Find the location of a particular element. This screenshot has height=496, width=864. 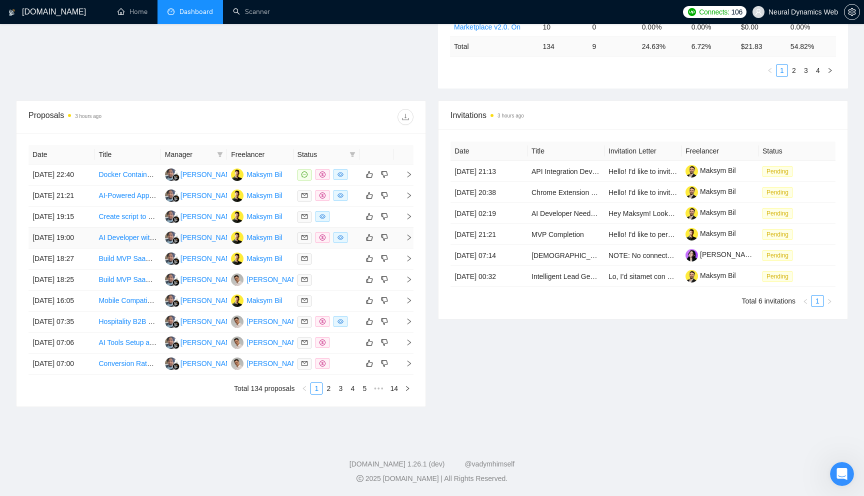

td: Intelligent Lead Generation + Scoring & AI Outreach System Build is located at coordinates (566, 276).